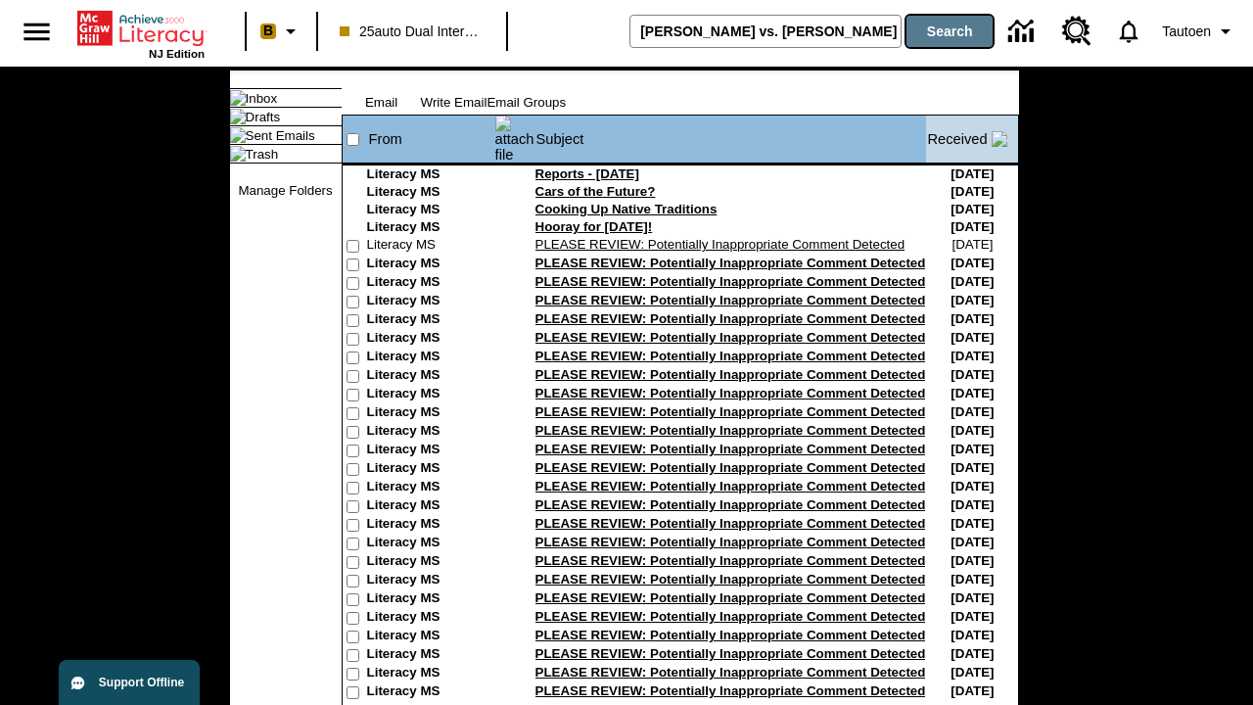 The width and height of the screenshot is (1253, 705). What do you see at coordinates (285, 190) in the screenshot?
I see `a: Manage Folders` at bounding box center [285, 190].